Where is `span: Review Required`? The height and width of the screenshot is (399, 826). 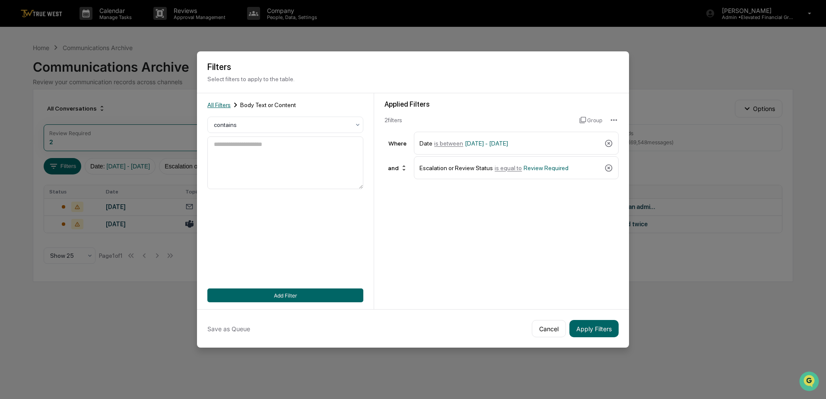 span: Review Required is located at coordinates (546, 168).